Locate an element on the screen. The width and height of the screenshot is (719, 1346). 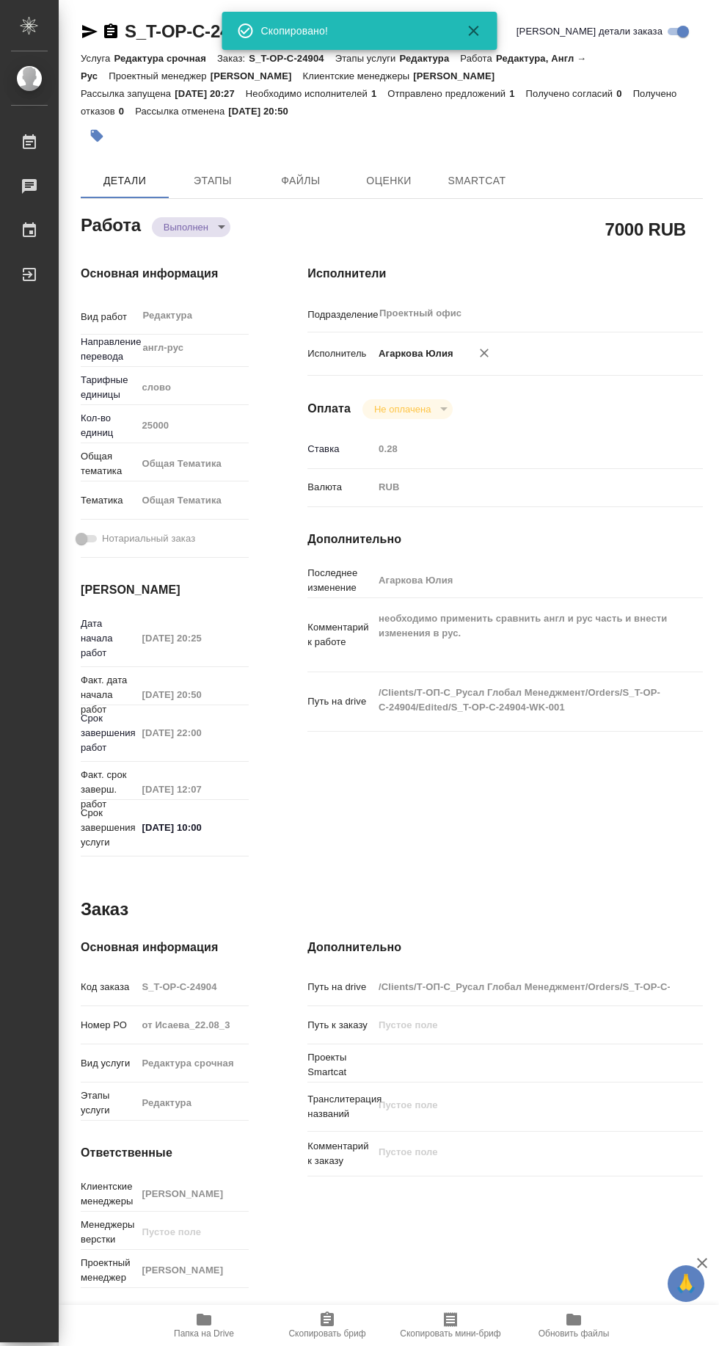
p: Комментарий к работе is located at coordinates (341, 635).